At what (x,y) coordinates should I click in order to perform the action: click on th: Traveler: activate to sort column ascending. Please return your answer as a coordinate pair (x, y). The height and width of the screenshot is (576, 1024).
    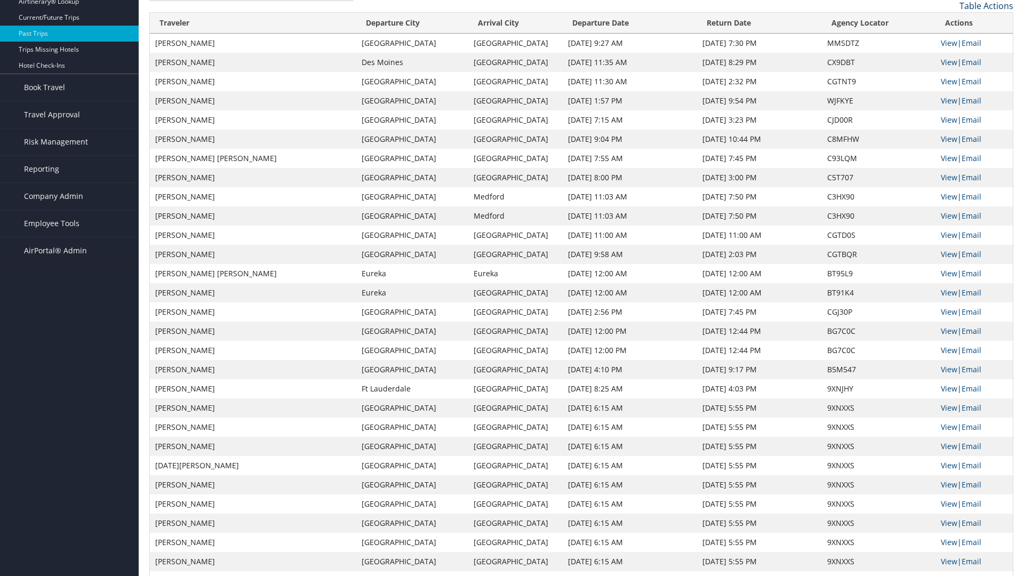
    Looking at the image, I should click on (253, 23).